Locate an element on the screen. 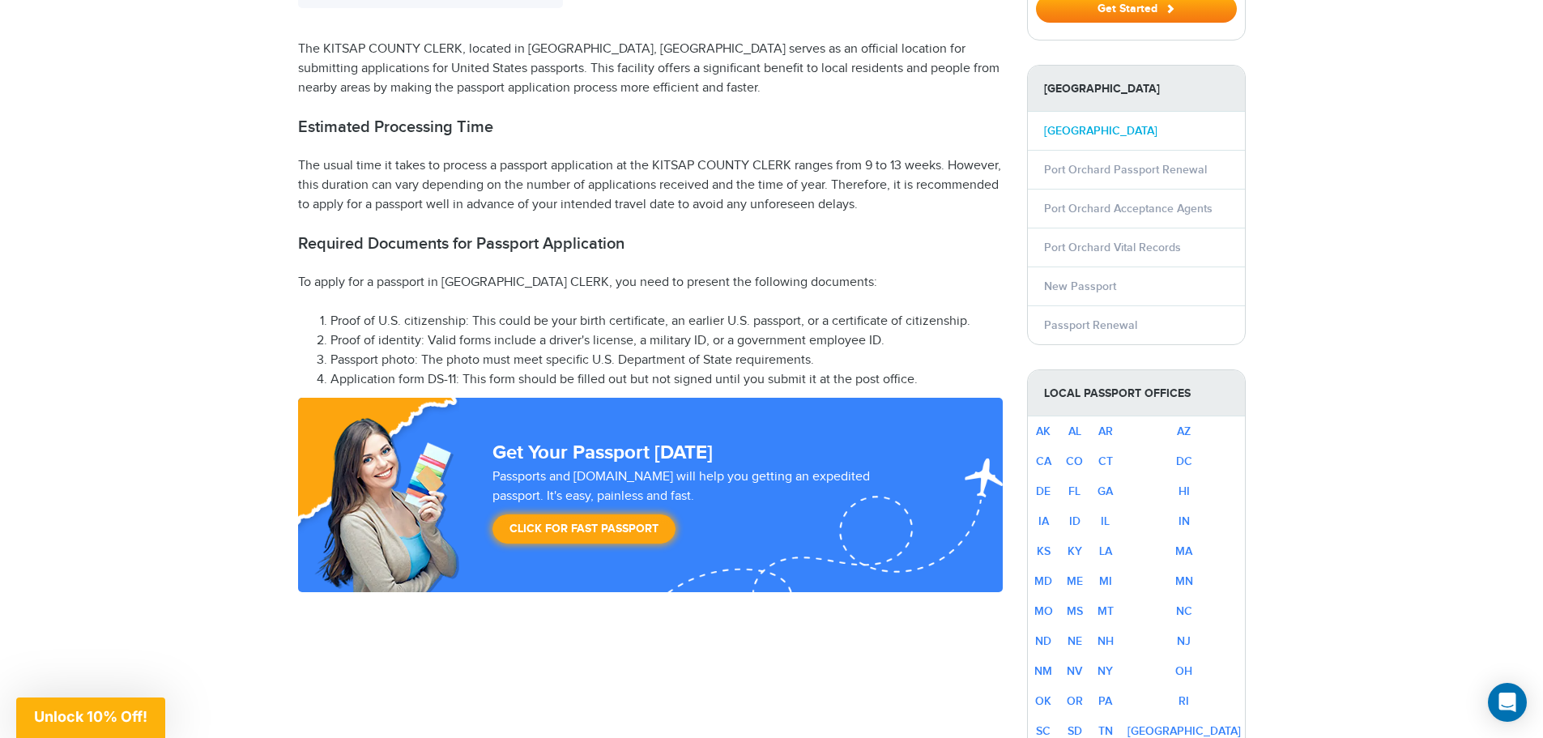 This screenshot has width=1543, height=738. a: KY is located at coordinates (1075, 551).